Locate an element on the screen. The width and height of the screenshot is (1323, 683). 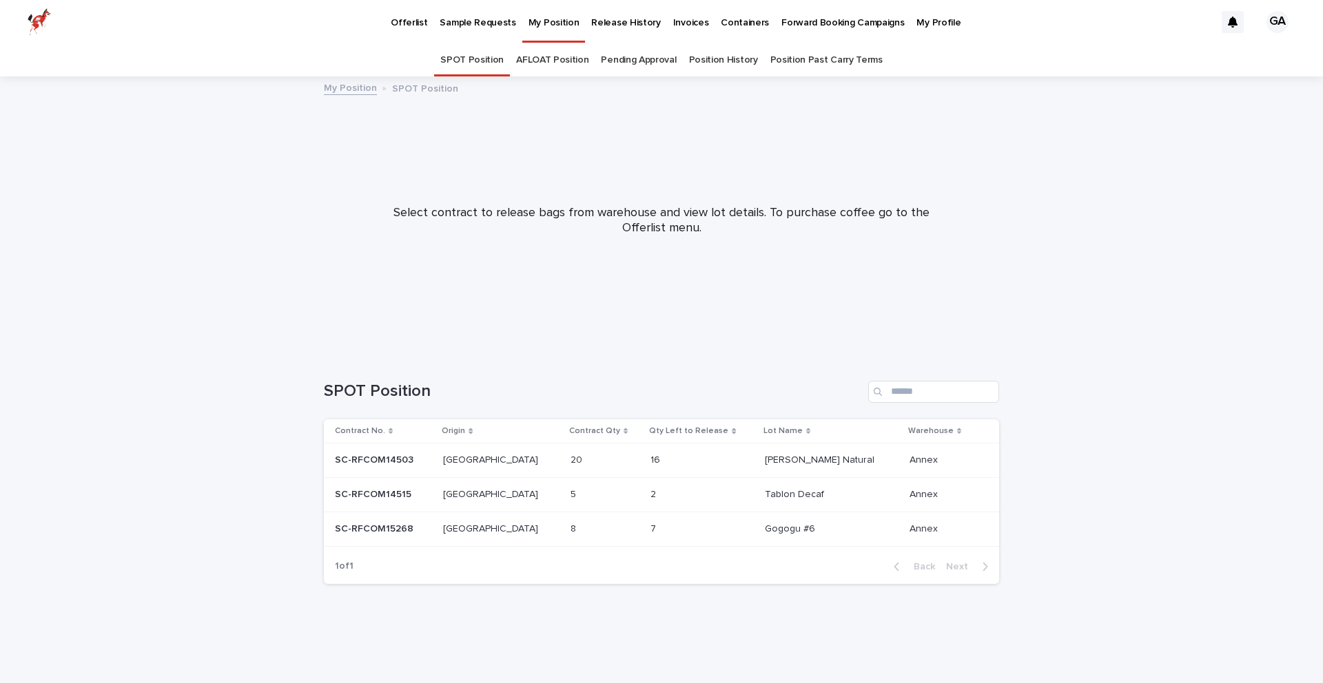
p: Qty Left to Release is located at coordinates (688, 431).